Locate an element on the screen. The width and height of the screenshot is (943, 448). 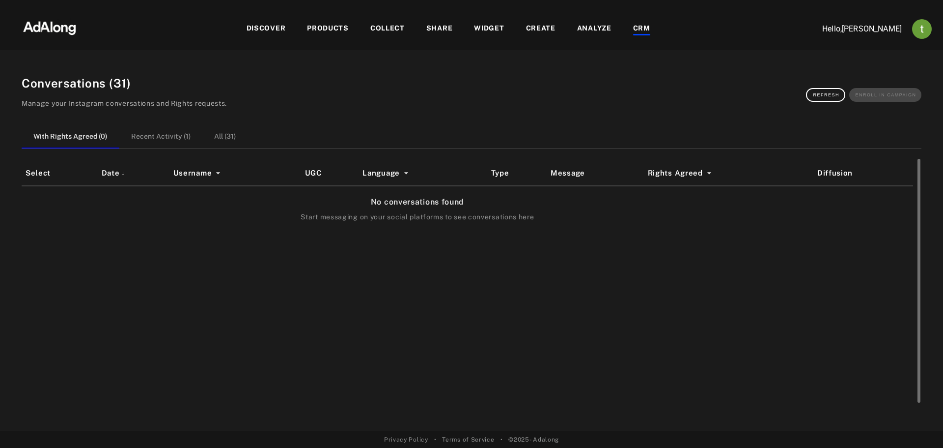
div: SHARE is located at coordinates (440, 29).